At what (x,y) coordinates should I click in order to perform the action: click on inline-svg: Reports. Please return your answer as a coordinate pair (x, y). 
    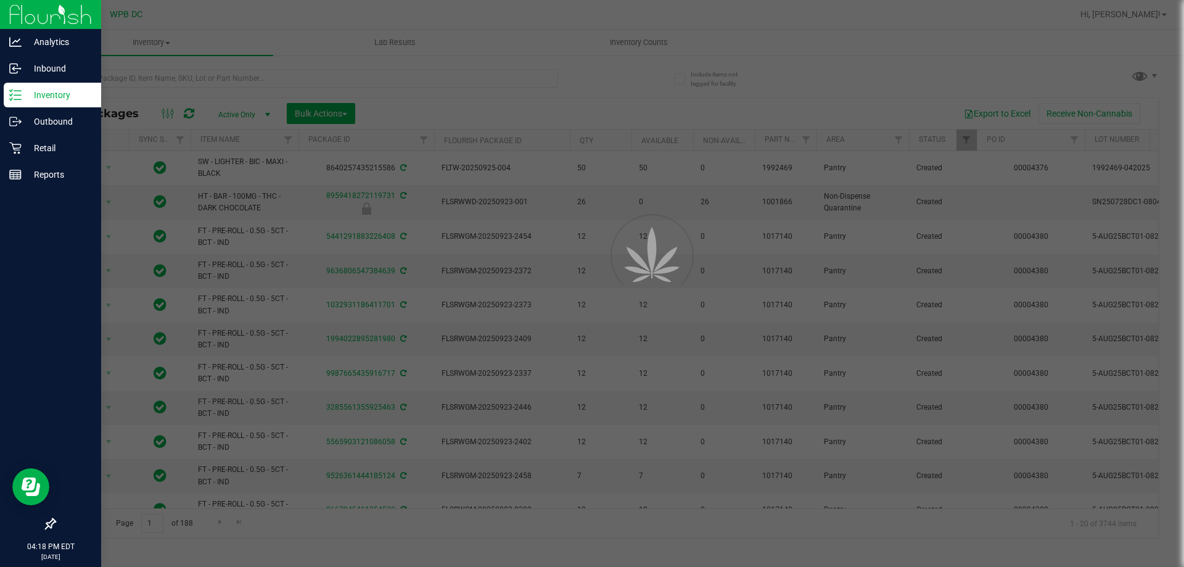
    Looking at the image, I should click on (15, 175).